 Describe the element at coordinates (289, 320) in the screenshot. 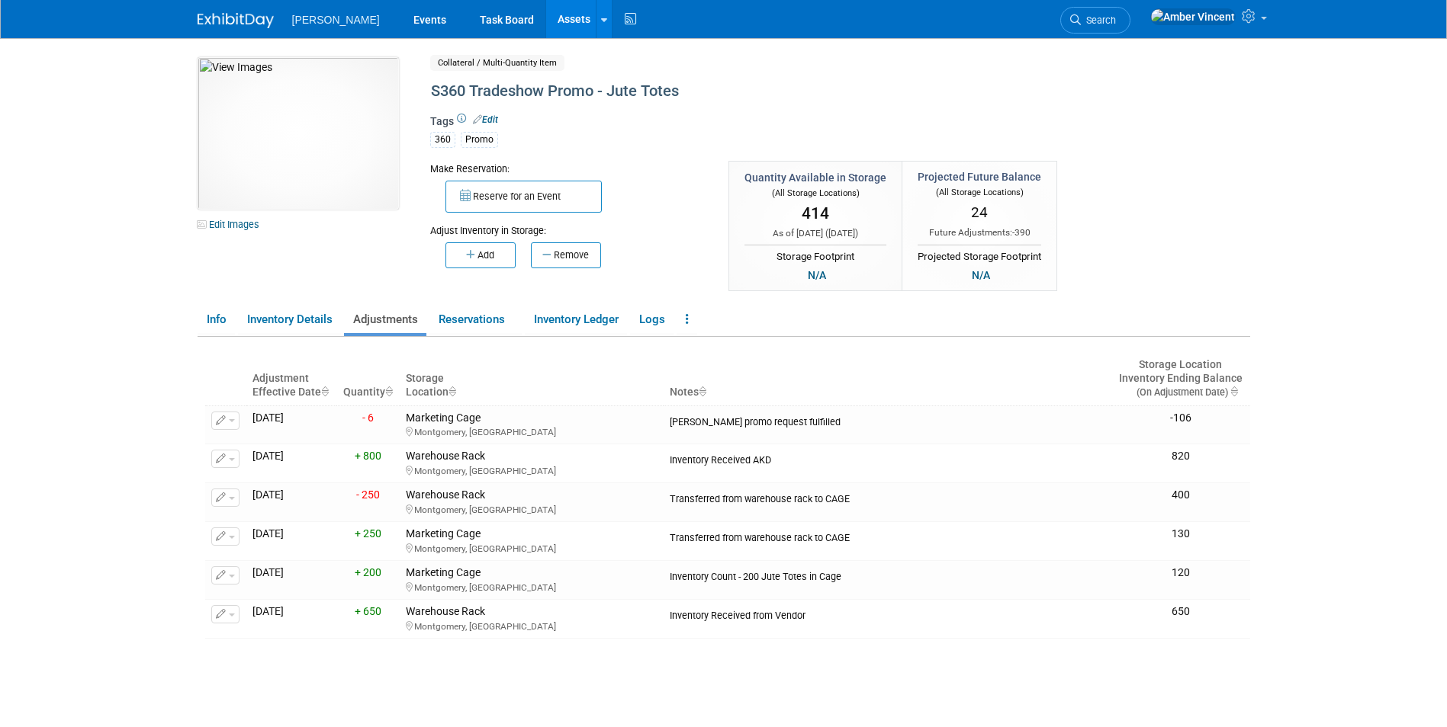

I see `a: Inventory Details` at that location.